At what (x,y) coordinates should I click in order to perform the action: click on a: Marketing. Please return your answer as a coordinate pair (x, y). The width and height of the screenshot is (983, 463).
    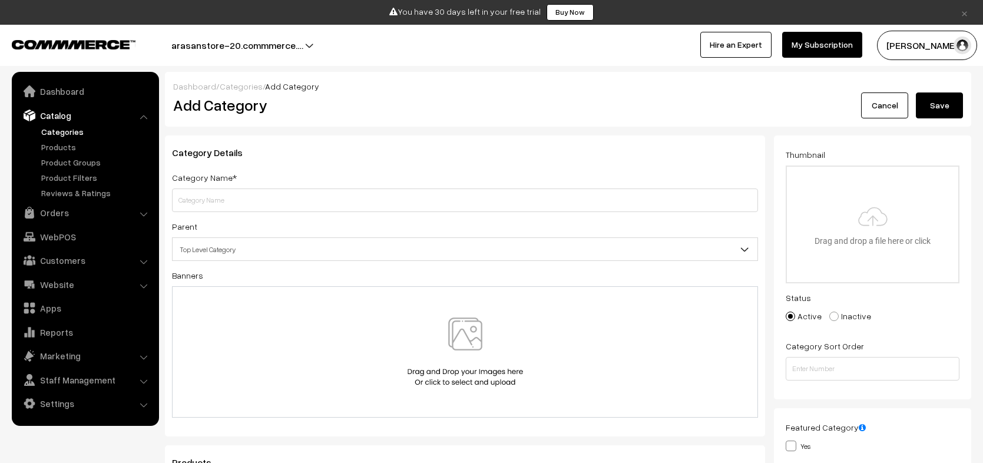
    Looking at the image, I should click on (85, 356).